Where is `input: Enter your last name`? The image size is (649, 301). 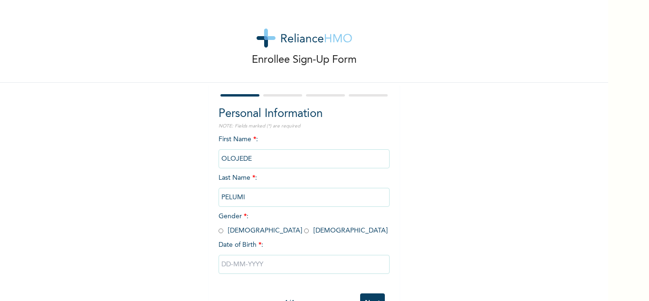
input: Enter your last name is located at coordinates (304, 197).